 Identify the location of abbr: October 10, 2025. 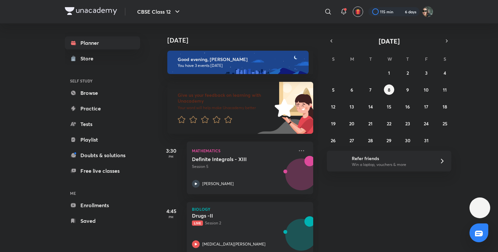
(426, 89).